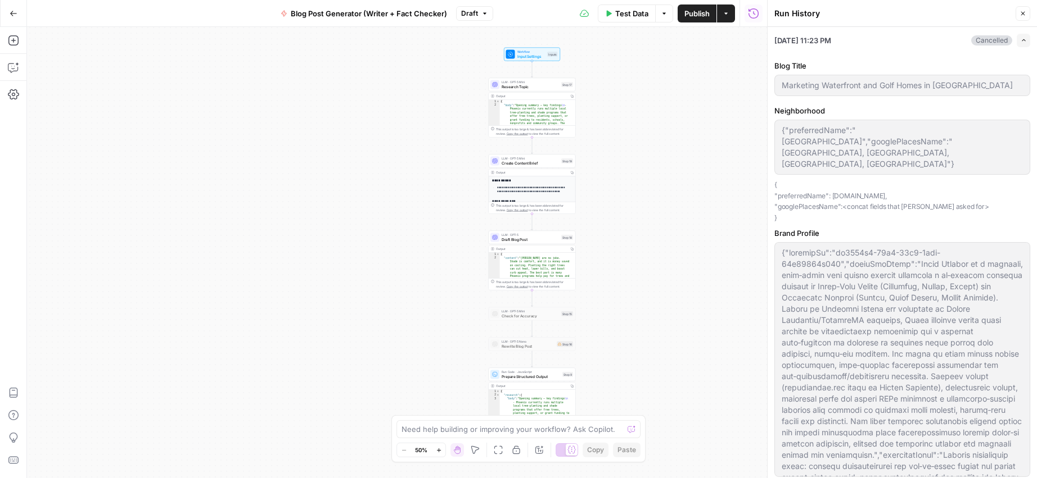 The height and width of the screenshot is (478, 1037). Describe the element at coordinates (532, 398) in the screenshot. I see `div: Run Code · JavaScriptPrepare Structured OutputStep 9Output{ "research":{ "body":"Opening summary ...` at that location.